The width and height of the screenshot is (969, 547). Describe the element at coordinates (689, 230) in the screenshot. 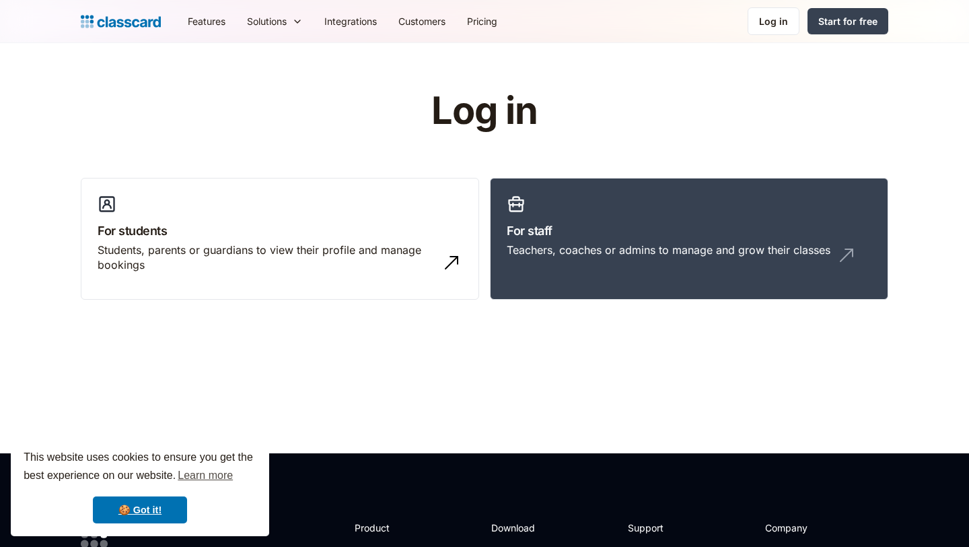

I see `h3: For staff` at that location.